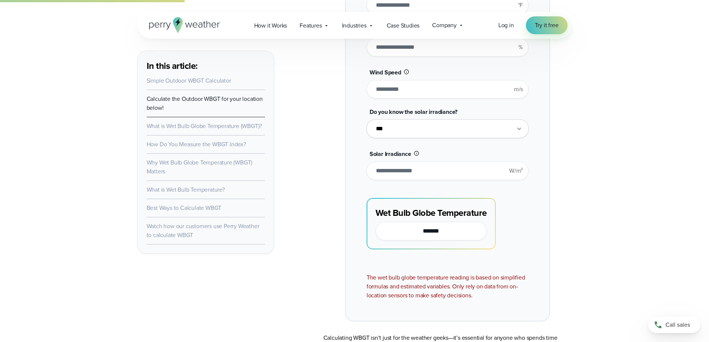 The width and height of the screenshot is (709, 342). I want to click on a: Try it free, so click(547, 25).